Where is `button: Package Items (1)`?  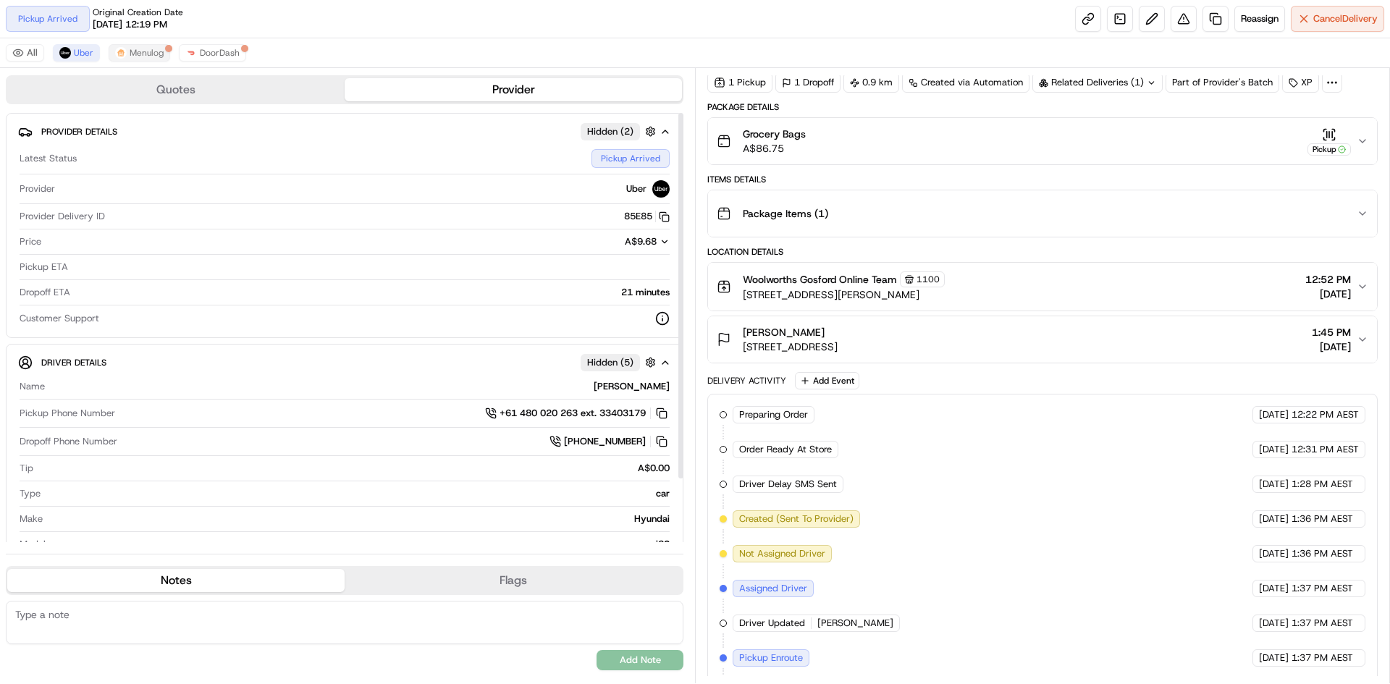
button: Package Items (1) is located at coordinates (1042, 214).